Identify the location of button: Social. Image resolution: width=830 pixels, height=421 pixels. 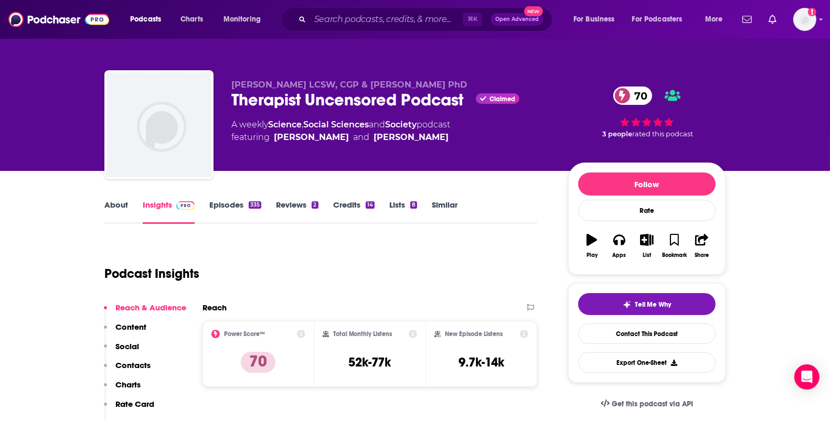
(121, 351).